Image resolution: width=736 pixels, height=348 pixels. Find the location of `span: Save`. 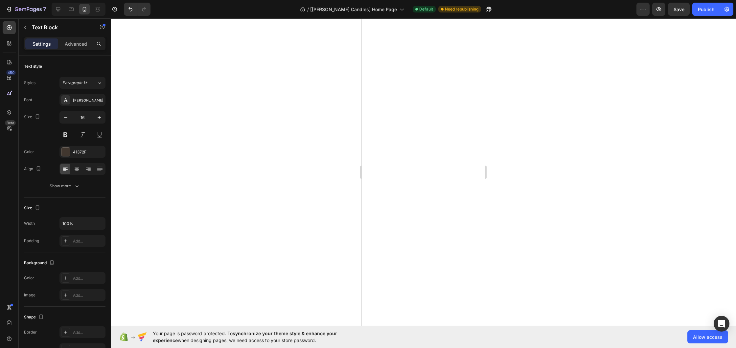

span: Save is located at coordinates (679, 9).